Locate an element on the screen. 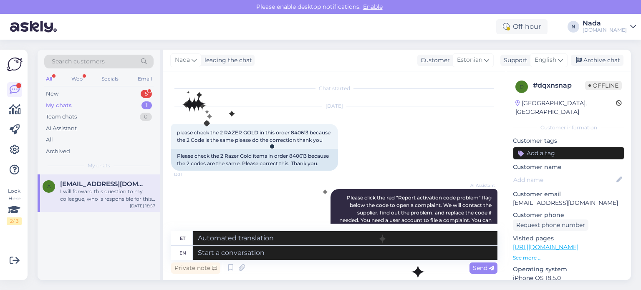 This screenshot has height=290, width=641. div: I will forward this question to my colleague, who is responsible for this. The reply will be here... is located at coordinates (108, 195).